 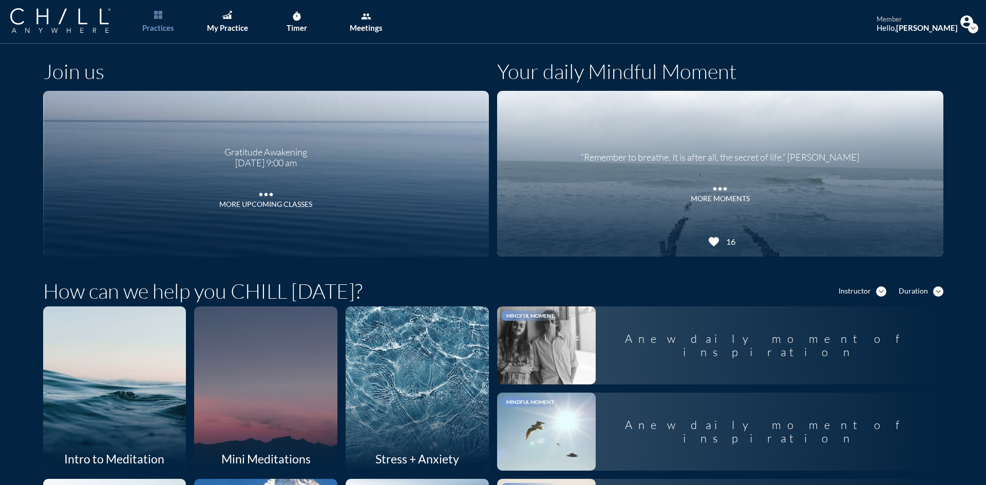 What do you see at coordinates (70, 21) in the screenshot?
I see `a: Company Logo` at bounding box center [70, 21].